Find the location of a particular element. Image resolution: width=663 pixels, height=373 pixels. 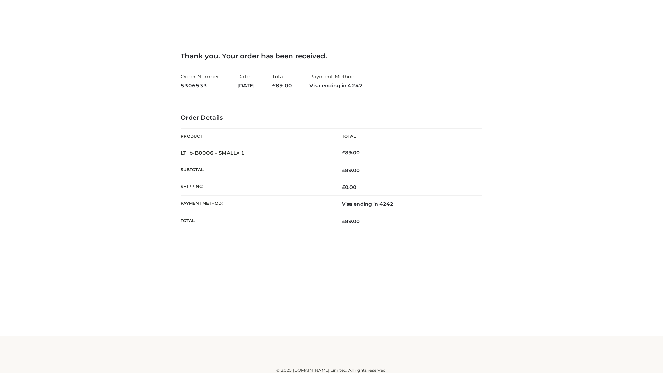

strong: × 1 is located at coordinates (241, 153).